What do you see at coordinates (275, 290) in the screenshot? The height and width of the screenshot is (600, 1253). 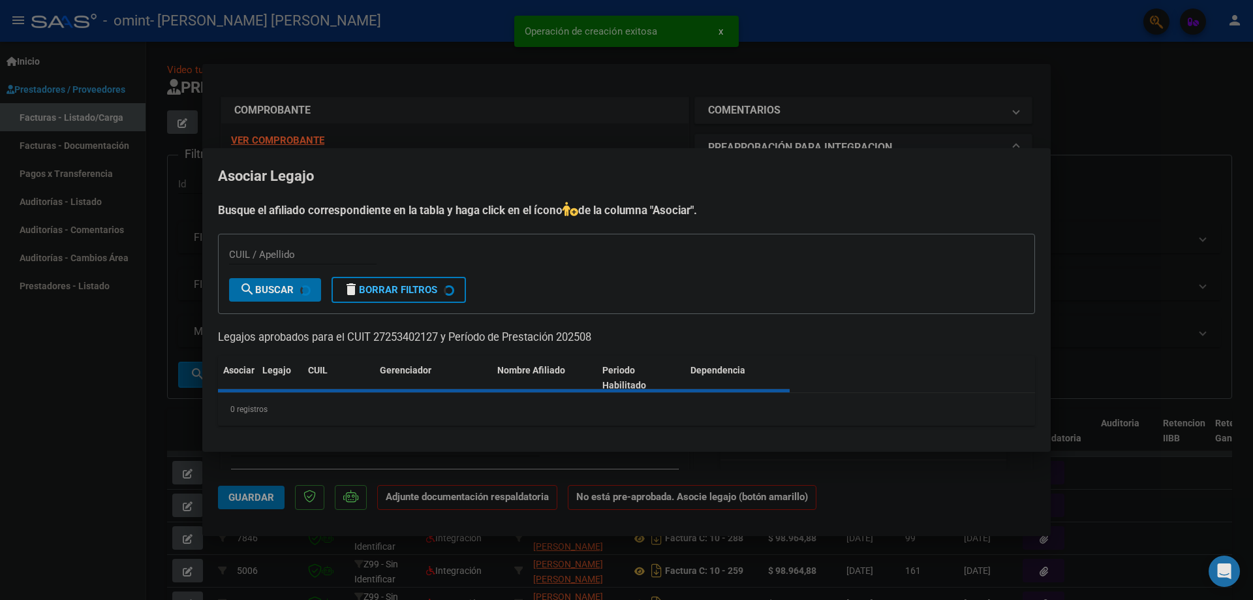 I see `button: Buscar` at bounding box center [275, 290].